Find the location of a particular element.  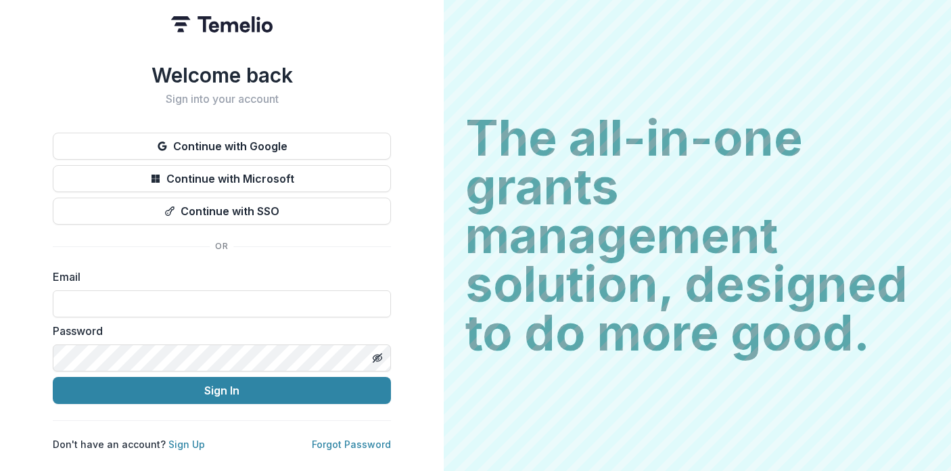

img: Temelio is located at coordinates (222, 24).